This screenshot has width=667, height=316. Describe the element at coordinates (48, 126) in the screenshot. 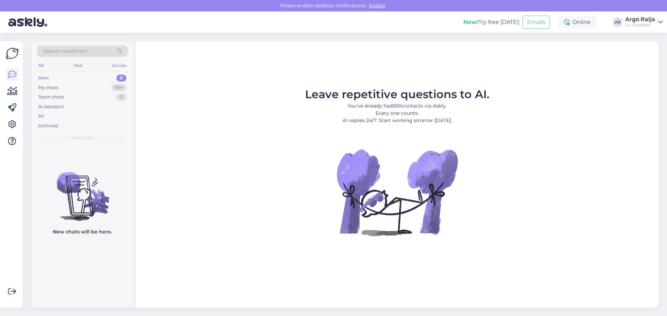

I see `div: Archived` at that location.